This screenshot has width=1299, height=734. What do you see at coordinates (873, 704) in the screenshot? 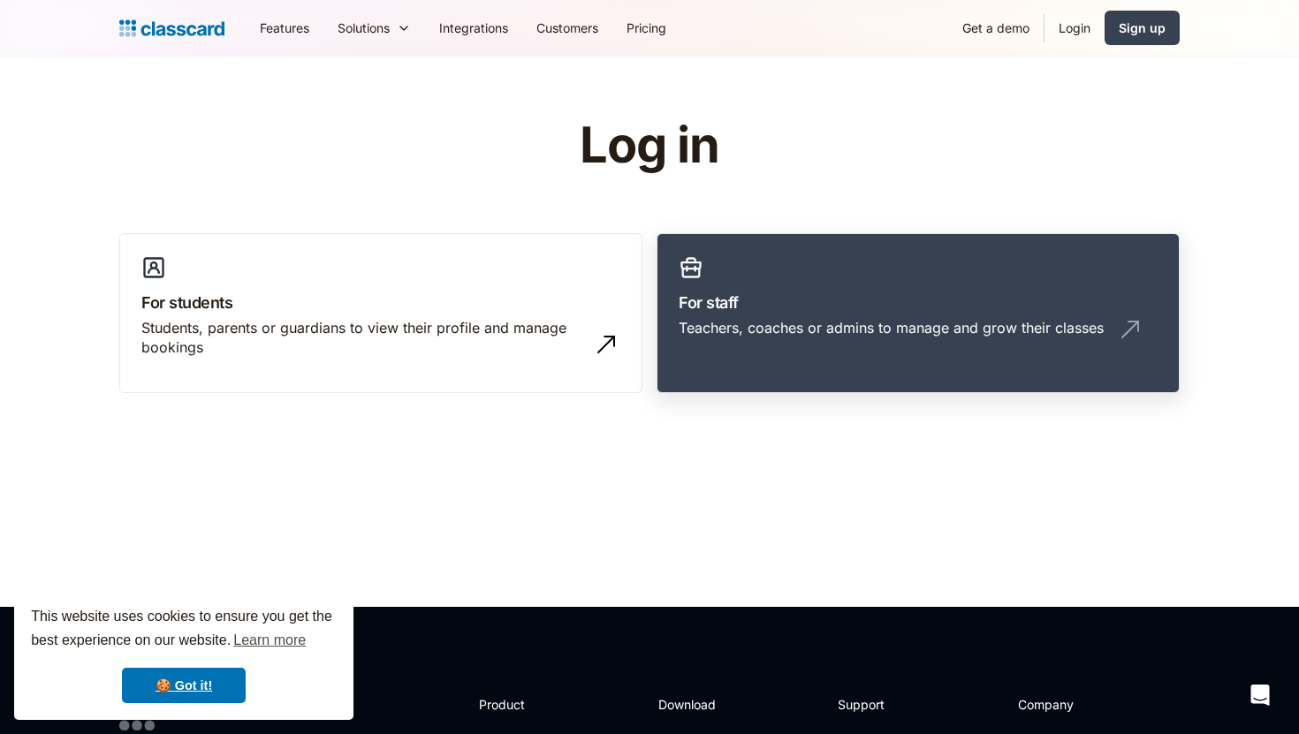
I see `h2: Support` at bounding box center [873, 704].